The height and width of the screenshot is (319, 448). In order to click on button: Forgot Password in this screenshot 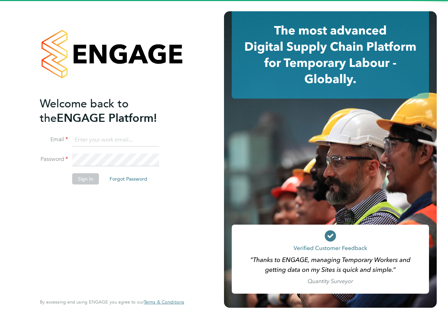, I will do `click(128, 179)`.